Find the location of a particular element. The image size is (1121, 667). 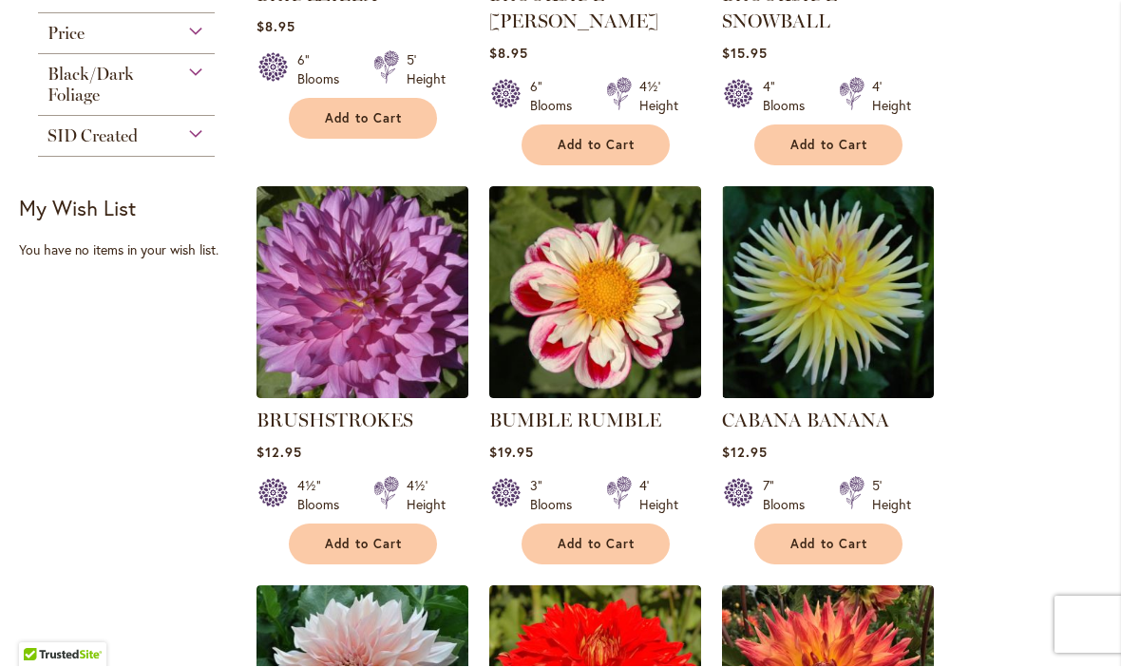

div: 4½" Blooms is located at coordinates (324, 496).